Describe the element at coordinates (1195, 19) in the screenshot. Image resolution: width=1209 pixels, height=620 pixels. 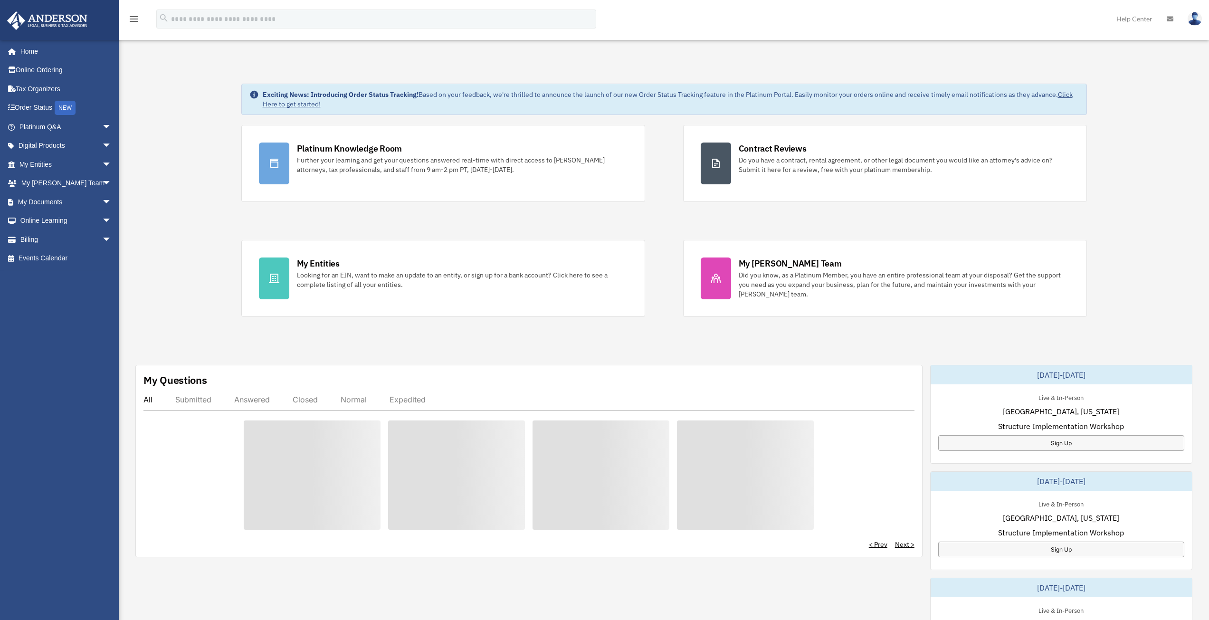
I see `img: User Pic` at that location.